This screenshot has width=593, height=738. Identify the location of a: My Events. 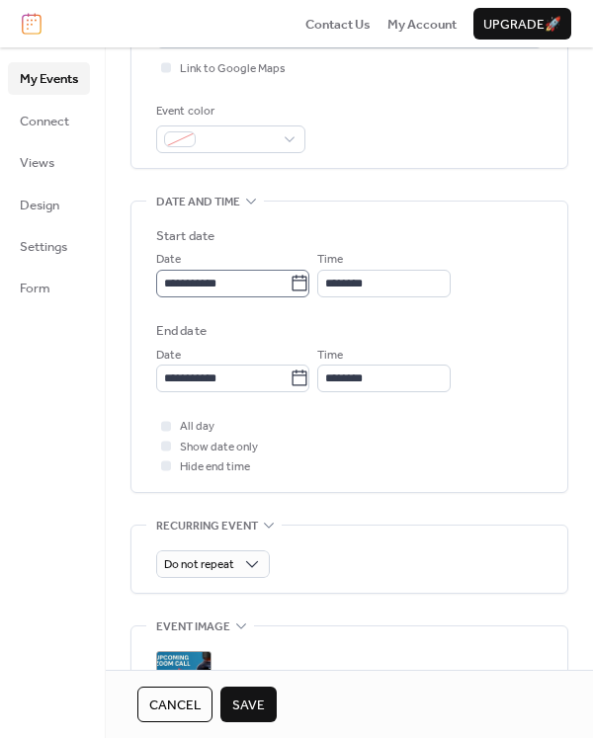
(48, 78).